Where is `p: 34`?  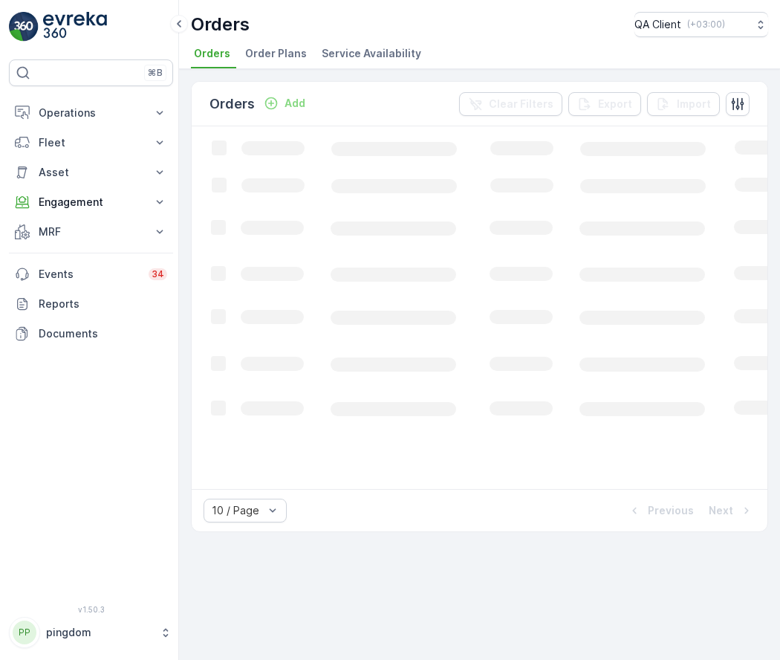 p: 34 is located at coordinates (158, 274).